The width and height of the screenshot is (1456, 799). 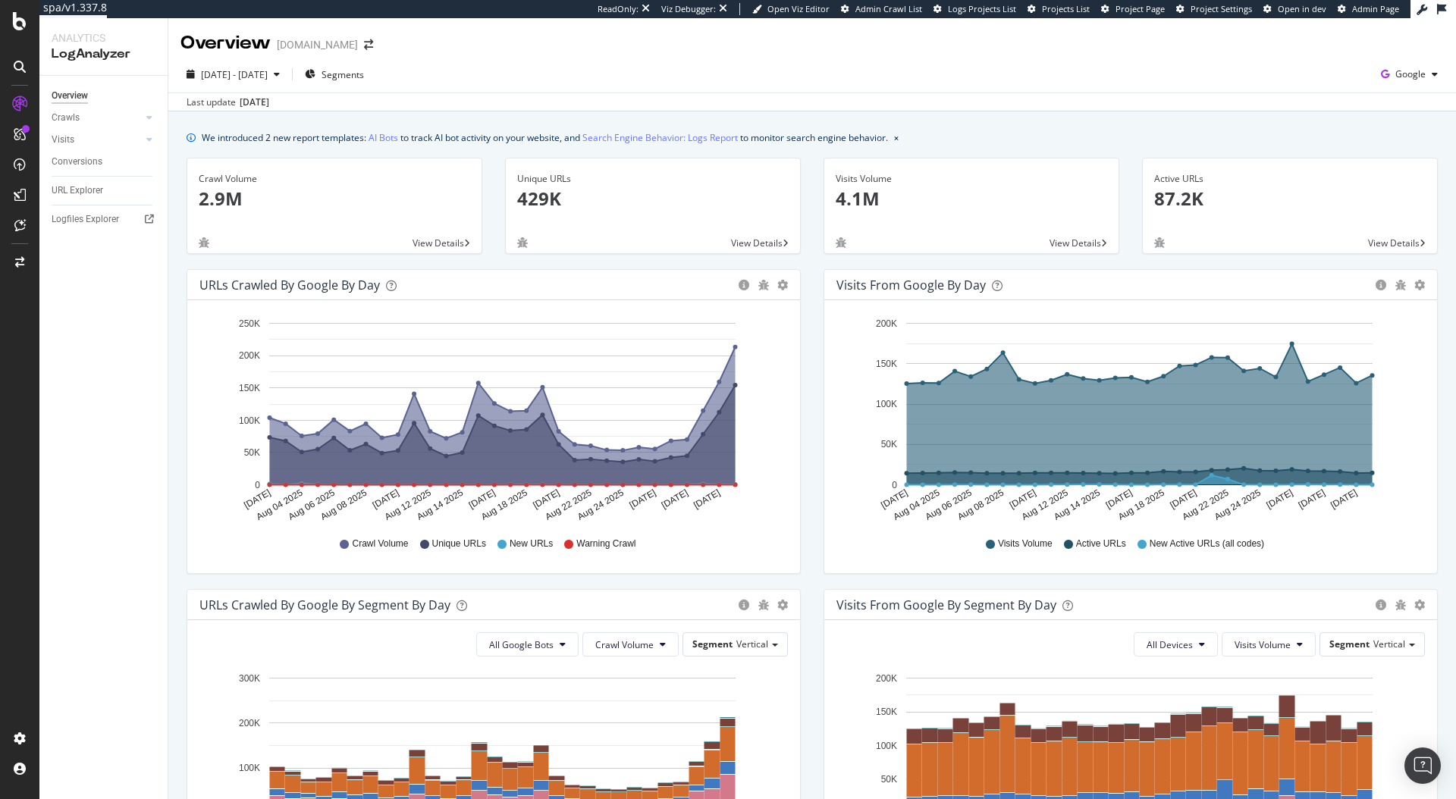 I want to click on text: Aug 06 2025, so click(x=312, y=505).